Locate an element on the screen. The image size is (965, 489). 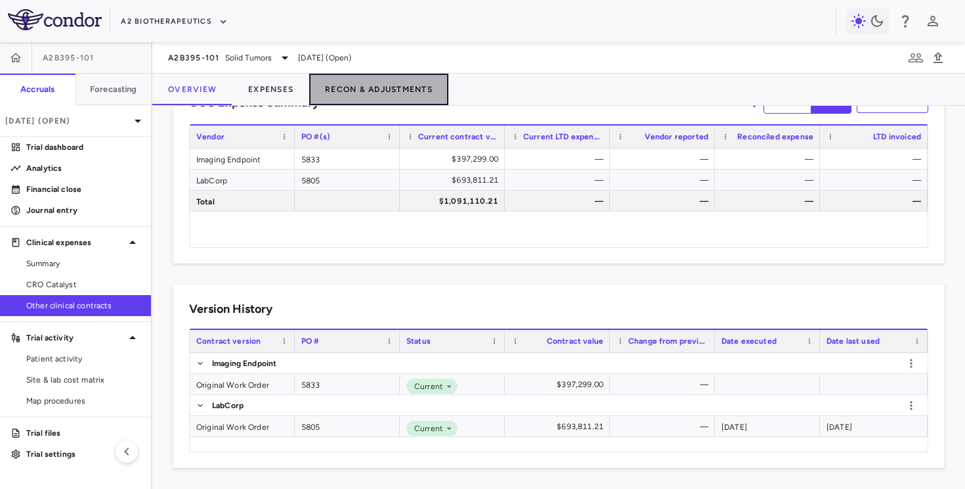
button: Overview is located at coordinates (192, 89).